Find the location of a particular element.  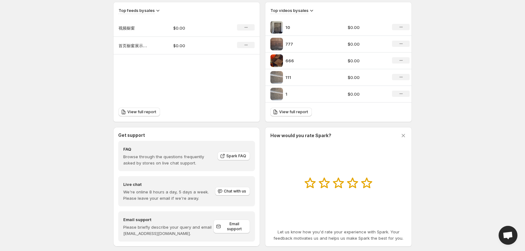

h3: Get support is located at coordinates (131, 135).